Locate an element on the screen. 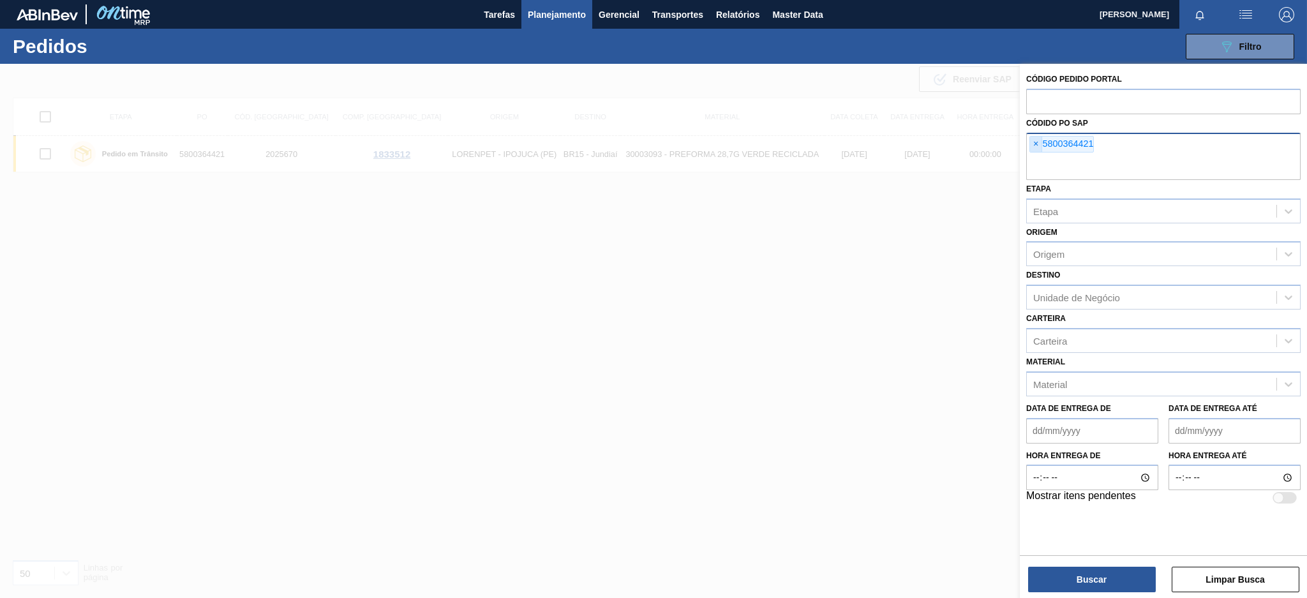  span: Tarefas is located at coordinates (499, 15).